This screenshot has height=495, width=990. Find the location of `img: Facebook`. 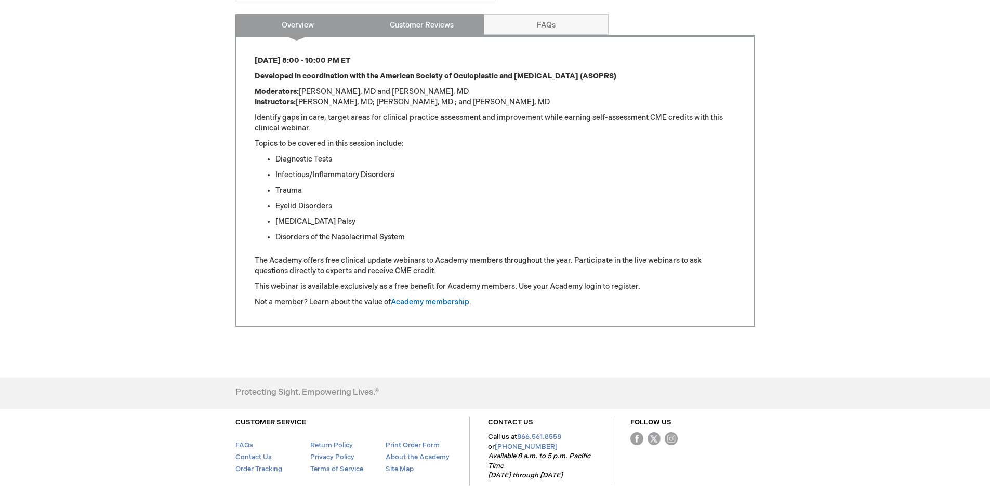

img: Facebook is located at coordinates (637, 439).